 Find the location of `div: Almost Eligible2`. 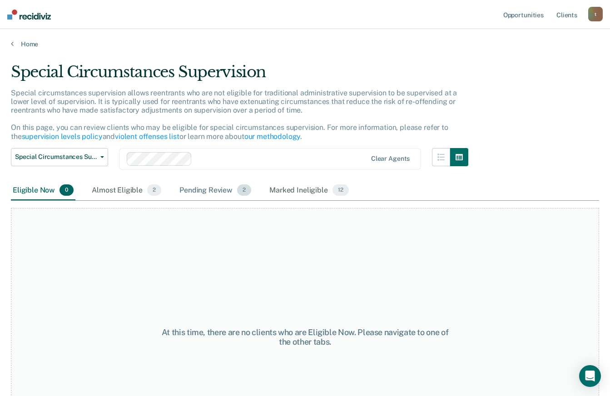

div: Almost Eligible2 is located at coordinates (126, 191).